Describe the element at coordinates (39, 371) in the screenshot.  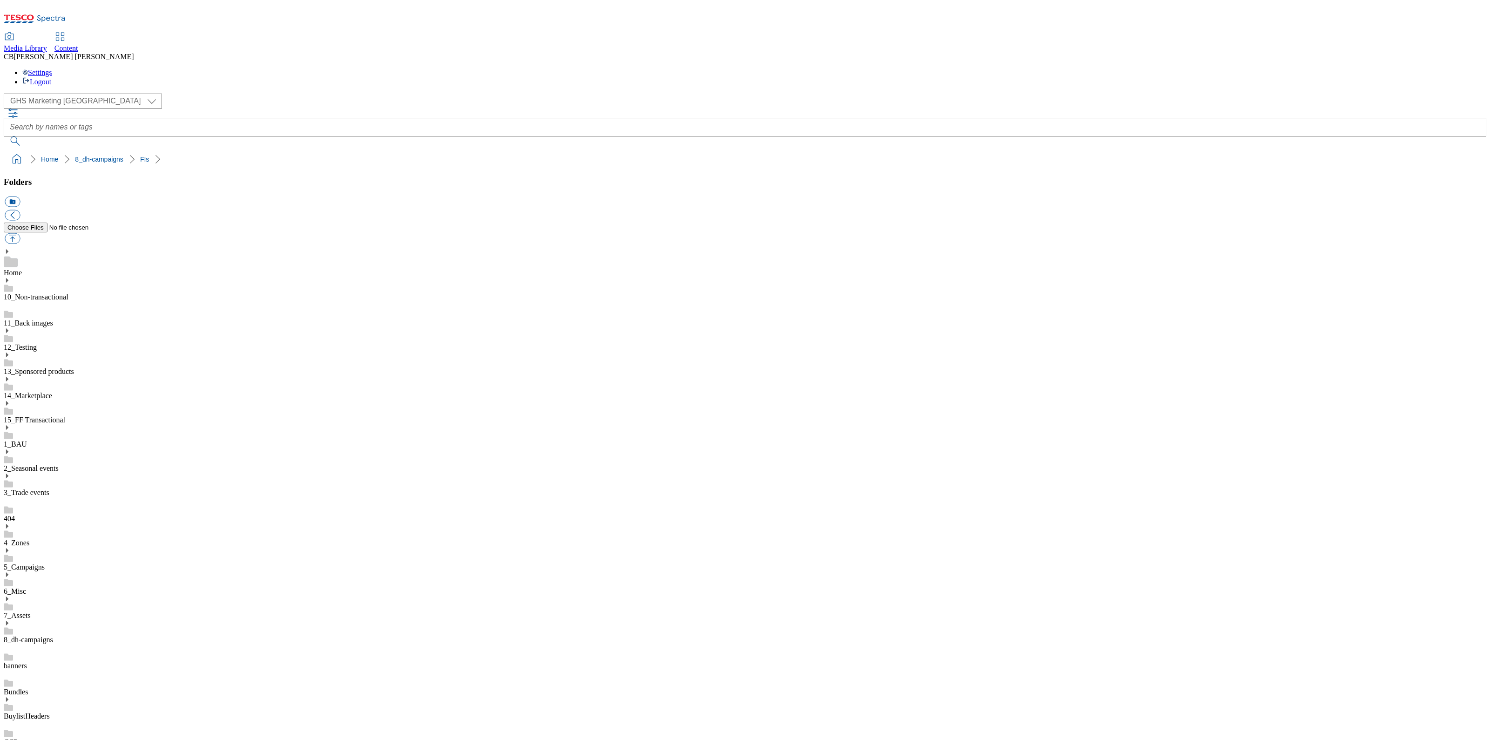
I see `a: 13_Sponsored products` at that location.